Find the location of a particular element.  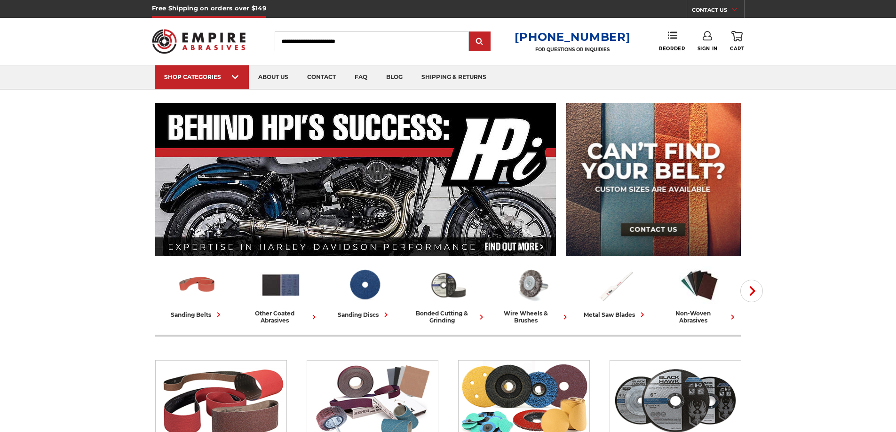

span: Cart is located at coordinates (737, 48).